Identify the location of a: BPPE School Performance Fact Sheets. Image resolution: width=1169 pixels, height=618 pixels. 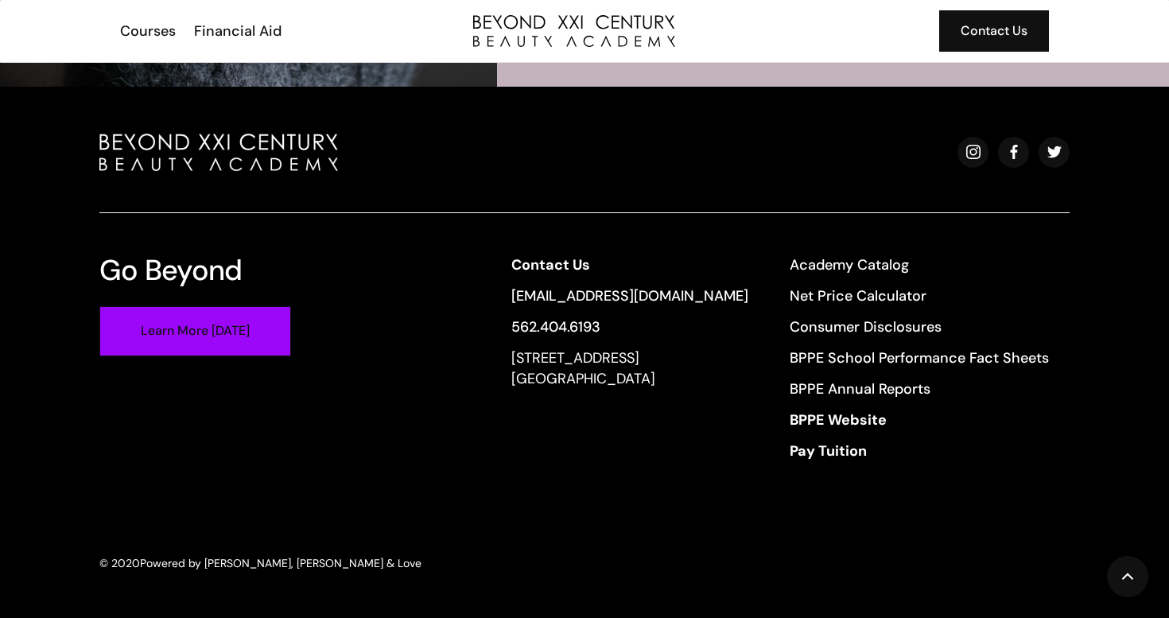
(919, 358).